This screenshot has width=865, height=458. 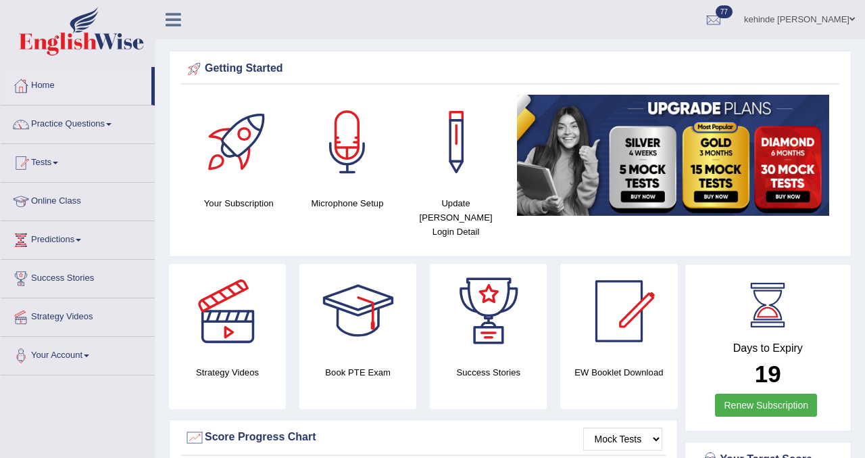 I want to click on a: Renew Subscription, so click(x=766, y=405).